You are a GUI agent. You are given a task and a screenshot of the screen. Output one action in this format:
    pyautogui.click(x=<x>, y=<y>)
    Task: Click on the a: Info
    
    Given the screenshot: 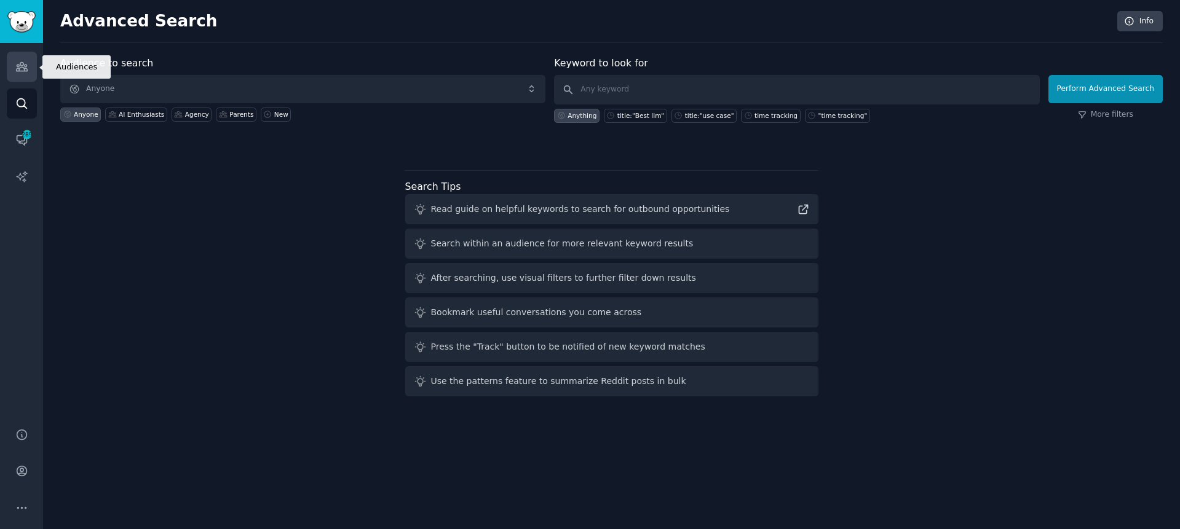 What is the action you would take?
    pyautogui.click(x=1140, y=22)
    